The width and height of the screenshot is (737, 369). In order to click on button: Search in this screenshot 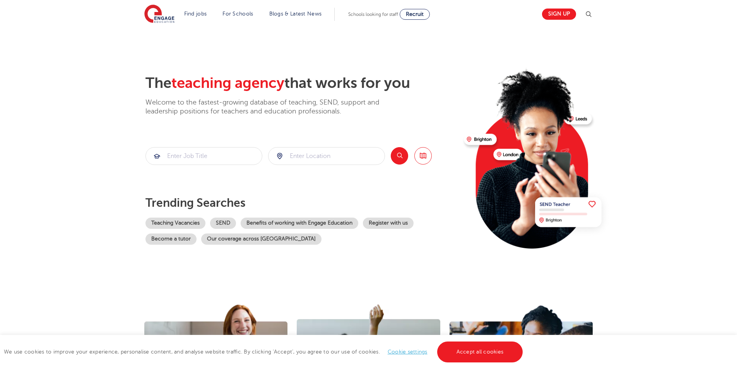, I will do `click(400, 156)`.